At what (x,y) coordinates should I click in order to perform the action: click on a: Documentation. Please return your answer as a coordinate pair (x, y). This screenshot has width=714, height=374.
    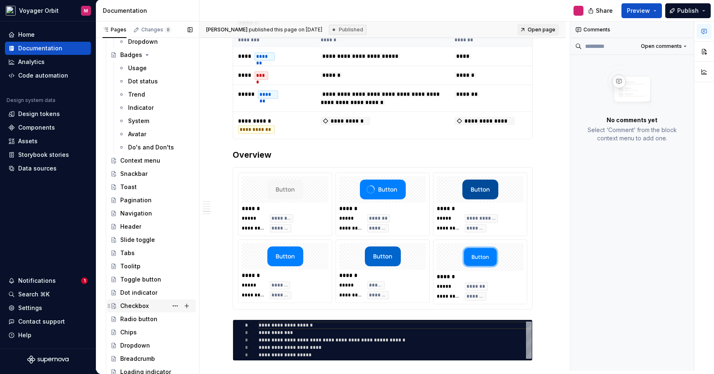
    Looking at the image, I should click on (48, 48).